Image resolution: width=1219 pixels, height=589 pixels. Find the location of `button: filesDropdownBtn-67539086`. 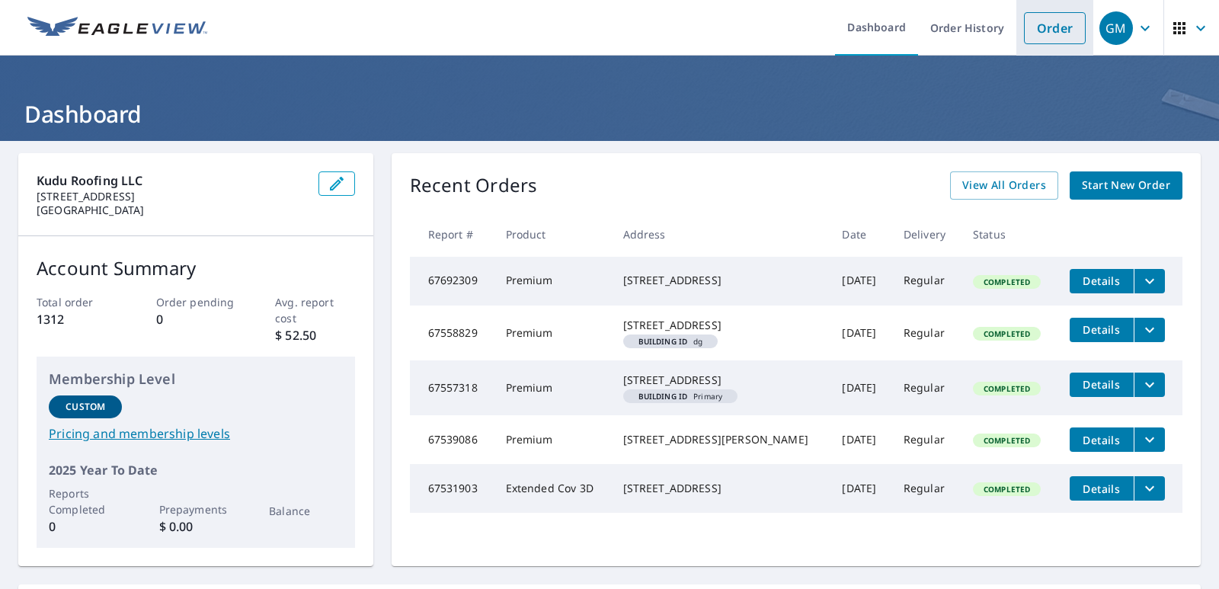

button: filesDropdownBtn-67539086 is located at coordinates (1149, 439).